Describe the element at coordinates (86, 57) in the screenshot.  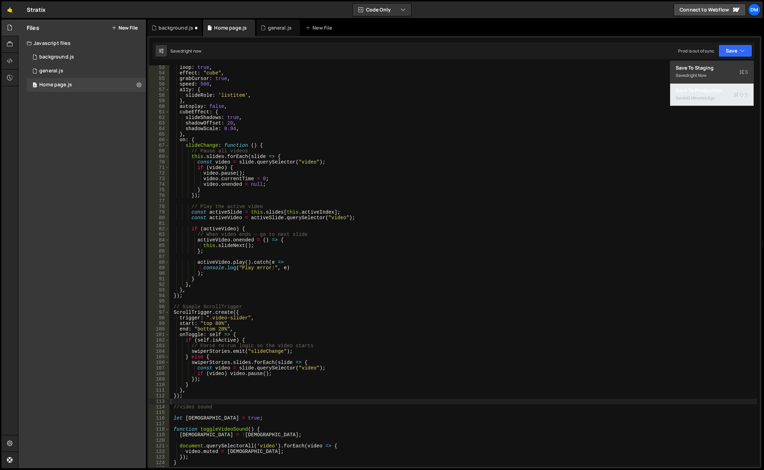
I see `div: 16575/45066.js` at that location.